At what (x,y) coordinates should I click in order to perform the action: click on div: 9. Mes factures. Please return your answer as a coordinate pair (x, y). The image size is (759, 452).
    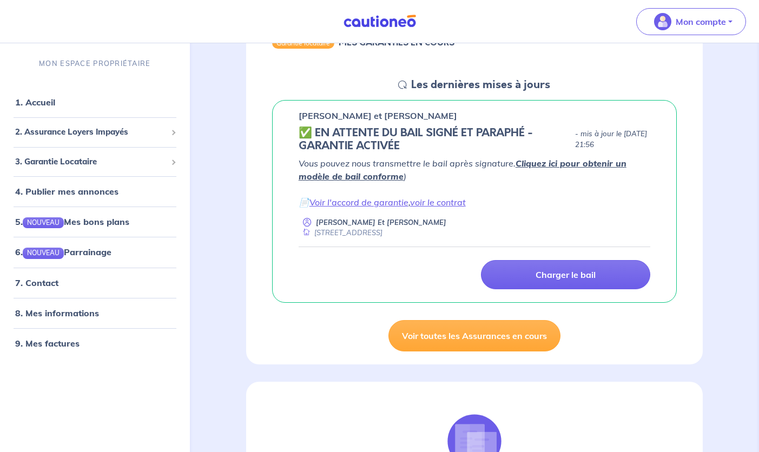
    Looking at the image, I should click on (95, 343).